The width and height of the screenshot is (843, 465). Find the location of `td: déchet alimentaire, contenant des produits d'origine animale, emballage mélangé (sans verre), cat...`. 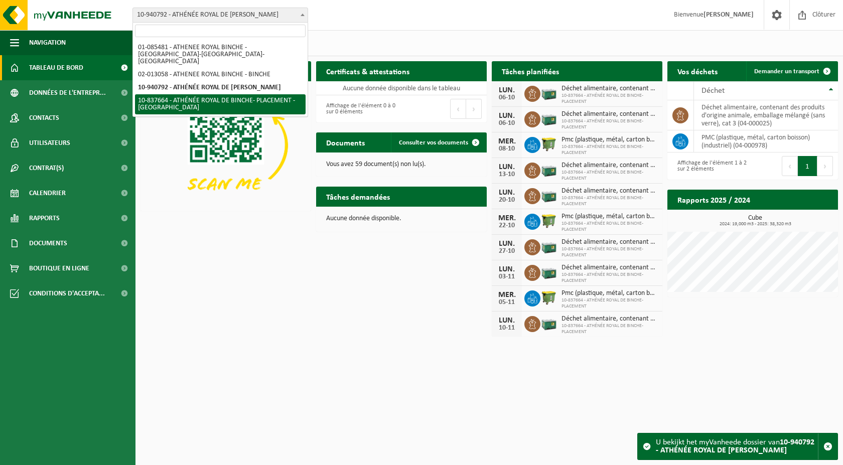

td: déchet alimentaire, contenant des produits d'origine animale, emballage mélangé (sans verre), cat... is located at coordinates (766, 115).